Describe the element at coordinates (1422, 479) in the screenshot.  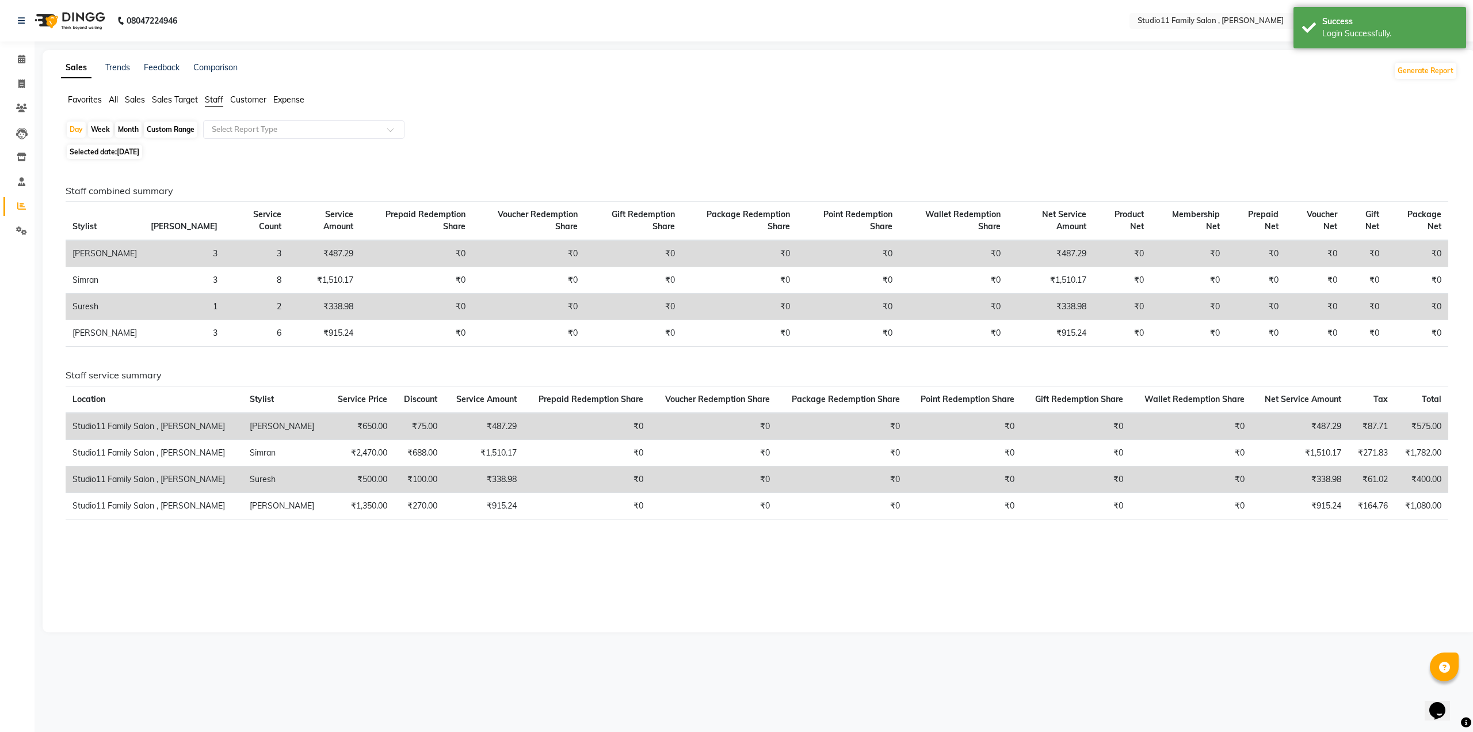
I see `td: ₹400.00` at that location.